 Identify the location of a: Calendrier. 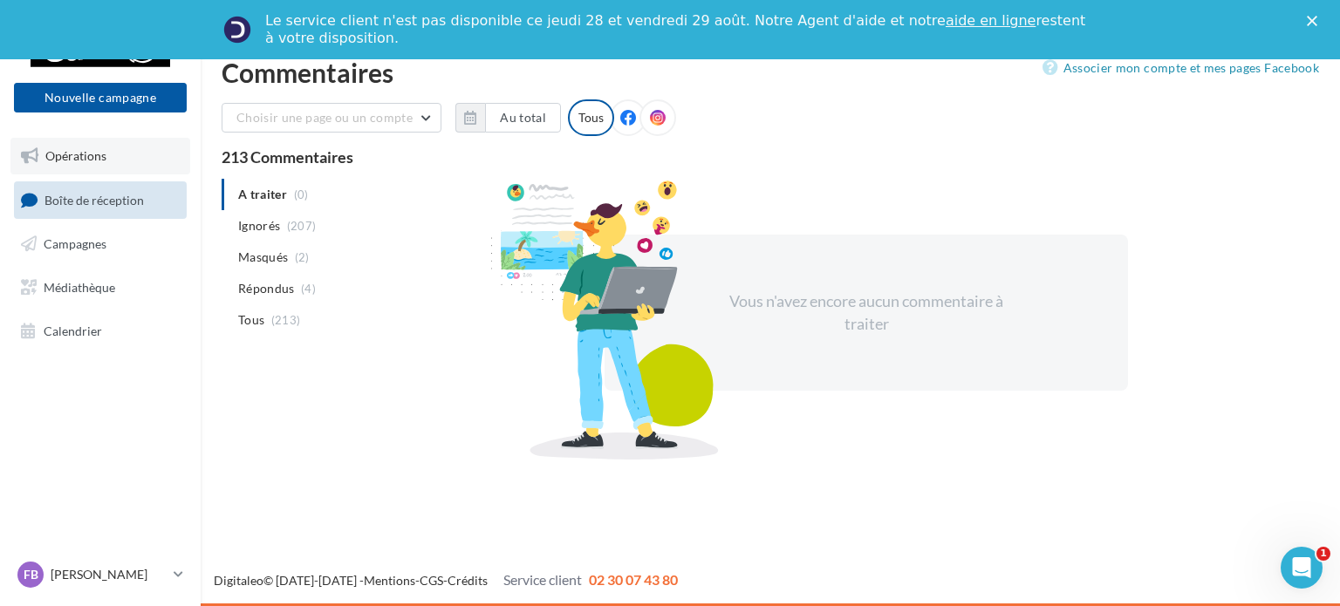
(100, 332).